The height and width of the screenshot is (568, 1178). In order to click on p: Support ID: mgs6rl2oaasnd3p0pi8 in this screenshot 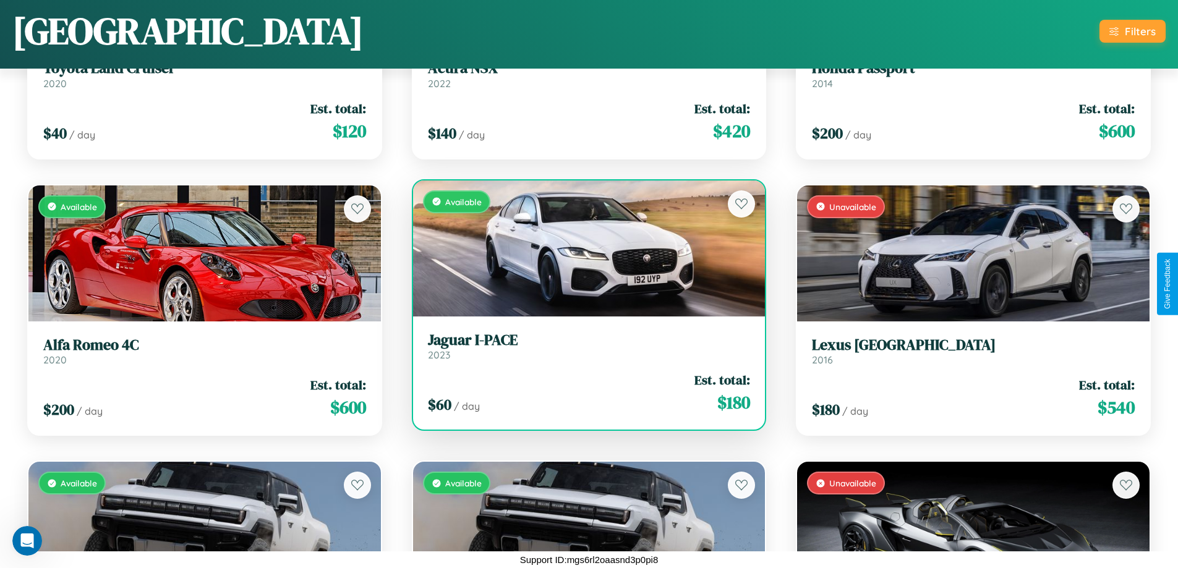, I will do `click(589, 560)`.